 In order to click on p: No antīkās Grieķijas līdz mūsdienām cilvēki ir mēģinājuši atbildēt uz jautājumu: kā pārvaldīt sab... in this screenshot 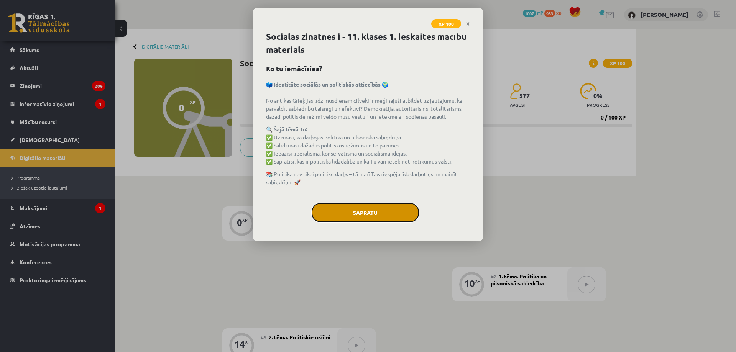, I will do `click(368, 100)`.